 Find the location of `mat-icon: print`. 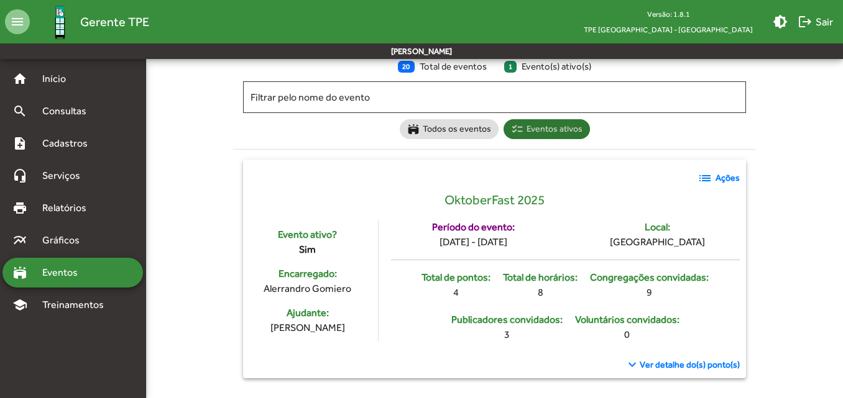

mat-icon: print is located at coordinates (20, 208).